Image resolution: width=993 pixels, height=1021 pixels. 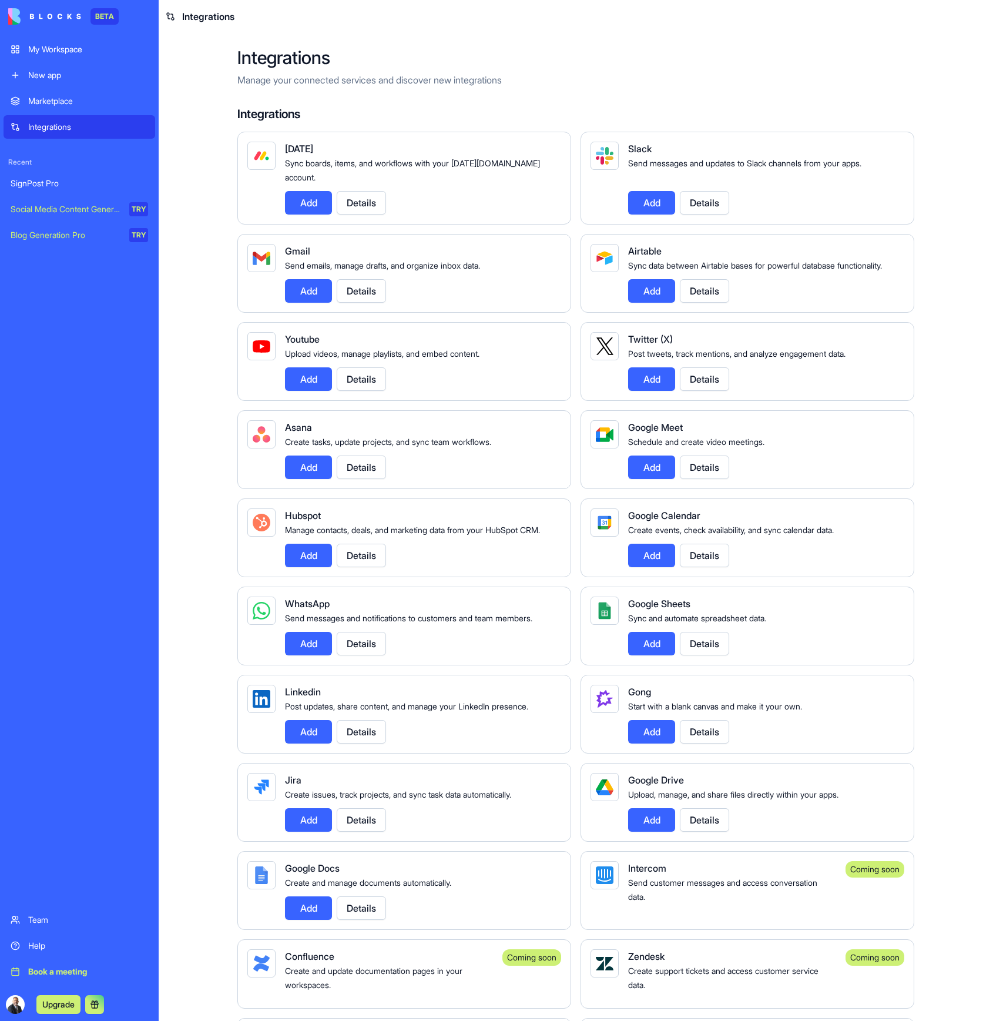 What do you see at coordinates (79, 127) in the screenshot?
I see `a: Integrations` at bounding box center [79, 127].